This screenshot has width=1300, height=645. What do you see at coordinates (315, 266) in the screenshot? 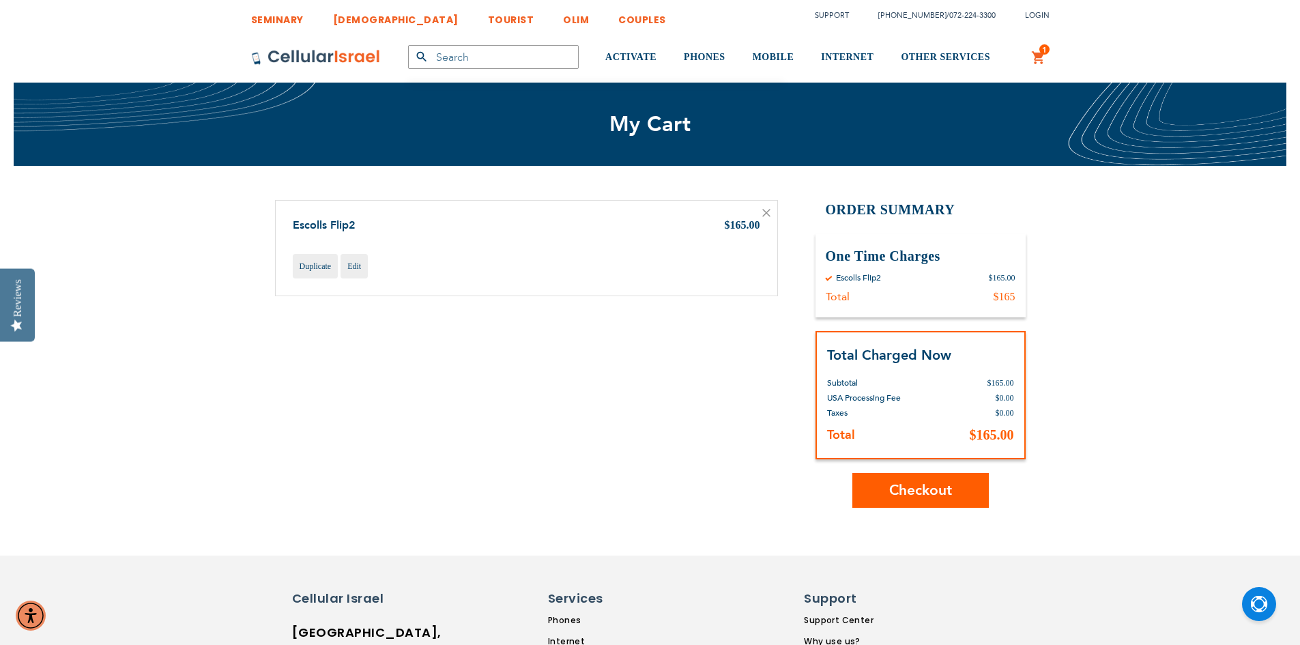
I see `span: Duplicate` at bounding box center [315, 266].